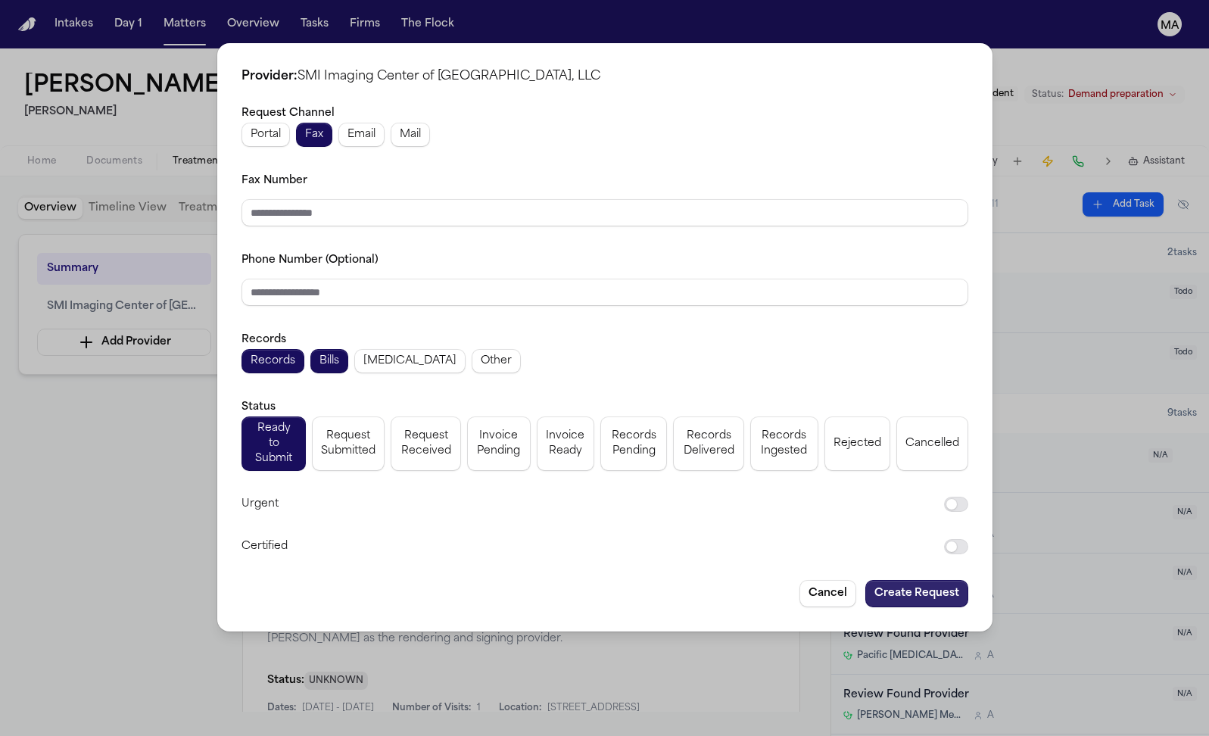 This screenshot has height=736, width=1209. Describe the element at coordinates (310, 260) in the screenshot. I see `label: Phone Number (Optional)` at that location.